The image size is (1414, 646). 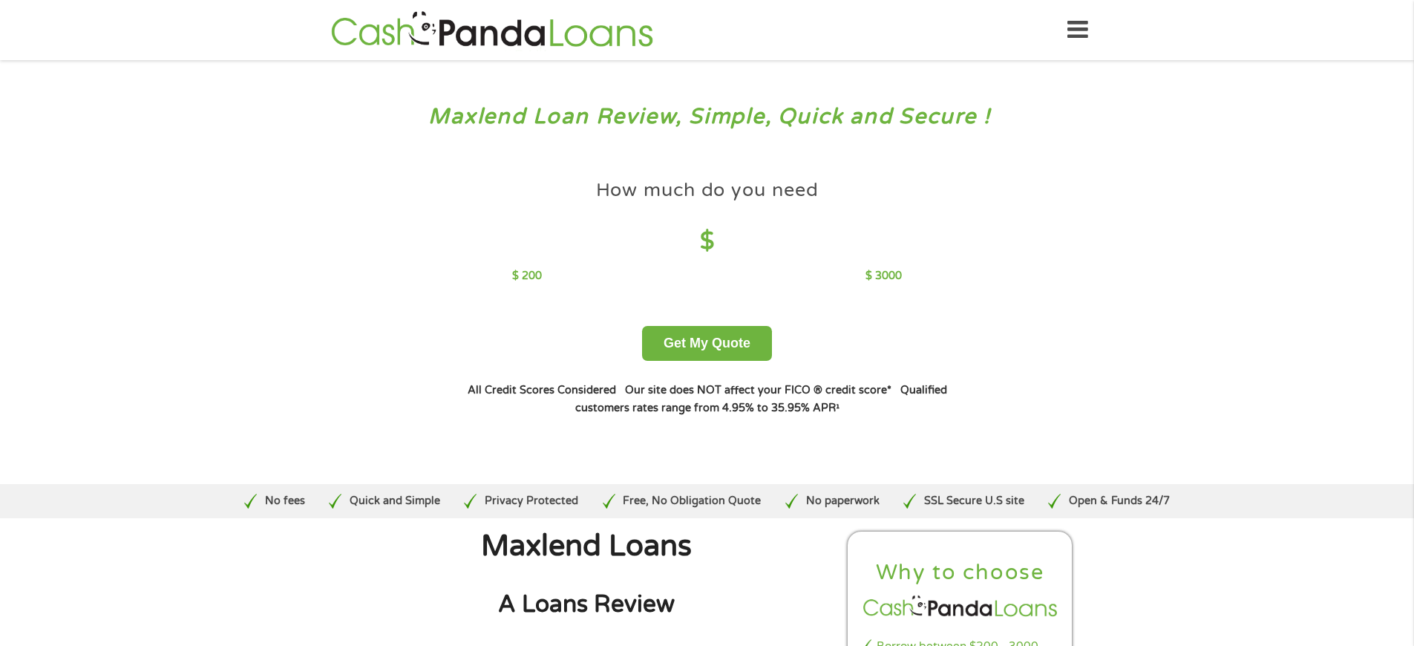 I want to click on strong: All Credit Scores Considered, so click(x=542, y=390).